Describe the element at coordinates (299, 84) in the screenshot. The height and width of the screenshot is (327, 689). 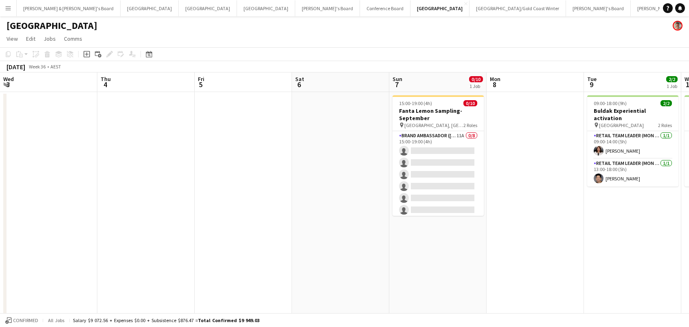
I see `span: 6` at that location.